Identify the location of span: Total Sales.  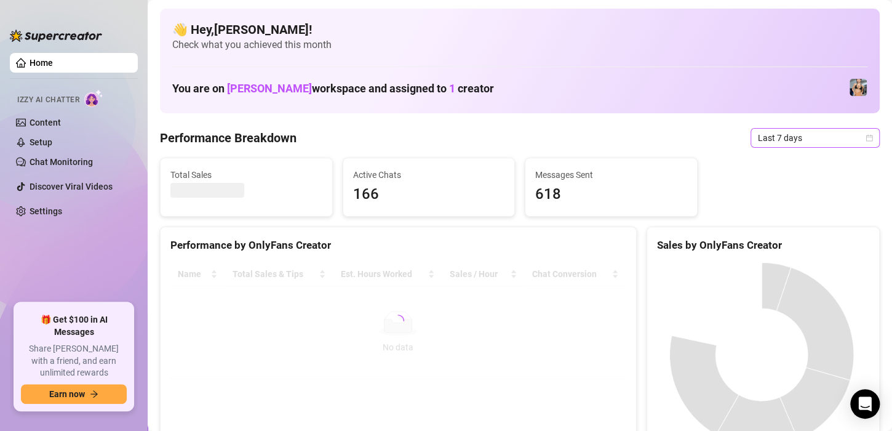
(246, 175).